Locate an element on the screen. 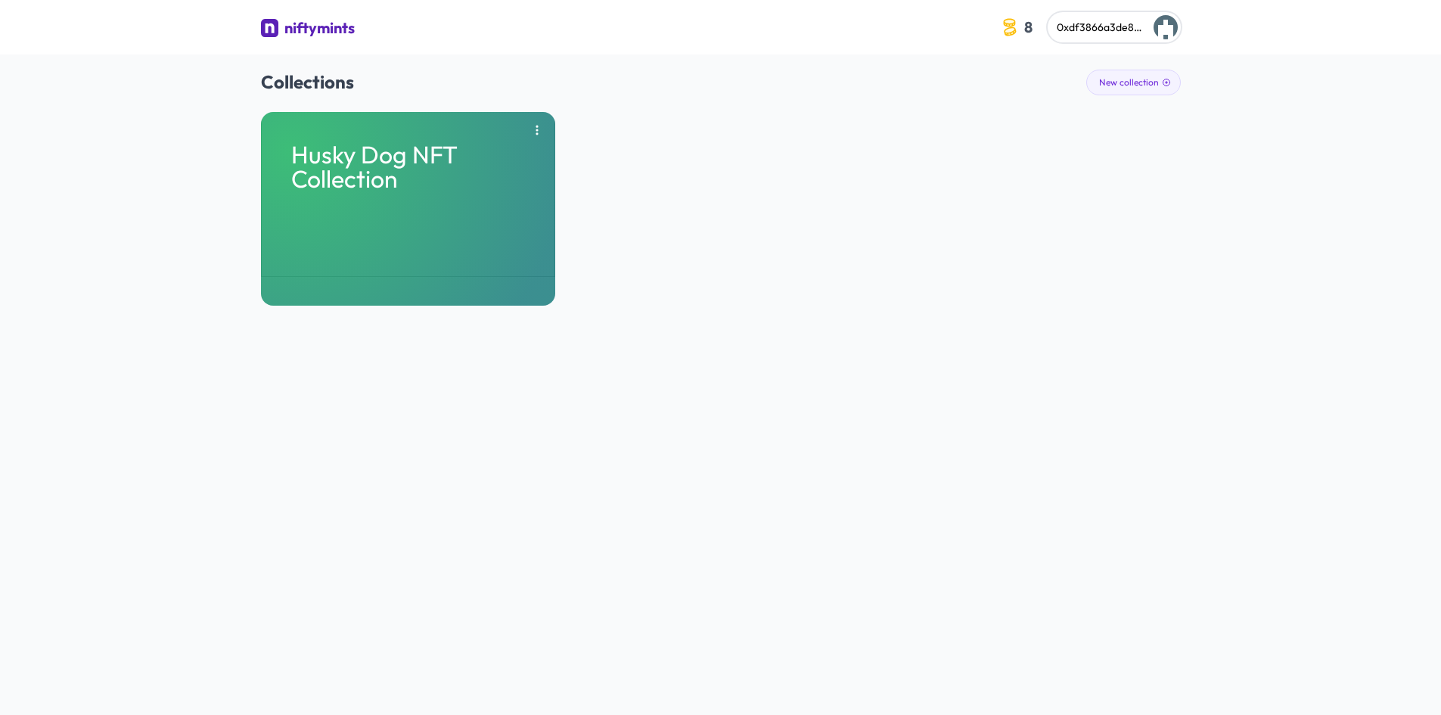 The height and width of the screenshot is (715, 1441). img: Dulan Anjana Warnasooriya is located at coordinates (1166, 27).